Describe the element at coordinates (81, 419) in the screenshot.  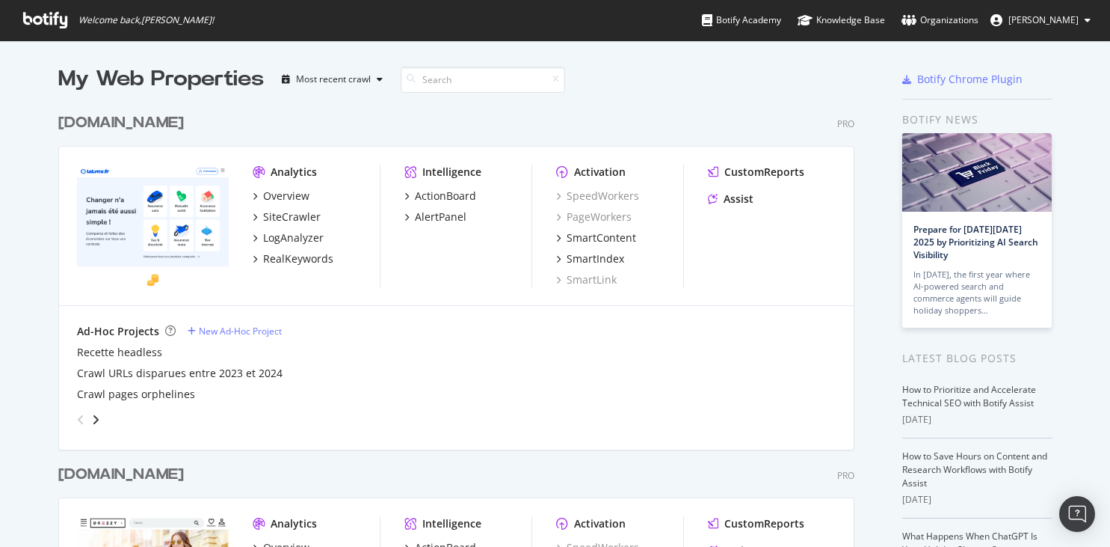
I see `div: angle-left` at that location.